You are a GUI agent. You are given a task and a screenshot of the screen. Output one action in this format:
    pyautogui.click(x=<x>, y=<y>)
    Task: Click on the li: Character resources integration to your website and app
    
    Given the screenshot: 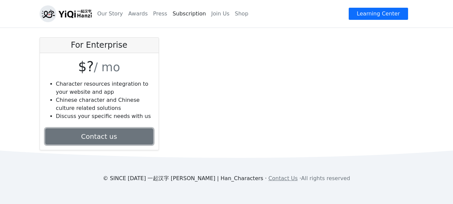 What is the action you would take?
    pyautogui.click(x=105, y=88)
    